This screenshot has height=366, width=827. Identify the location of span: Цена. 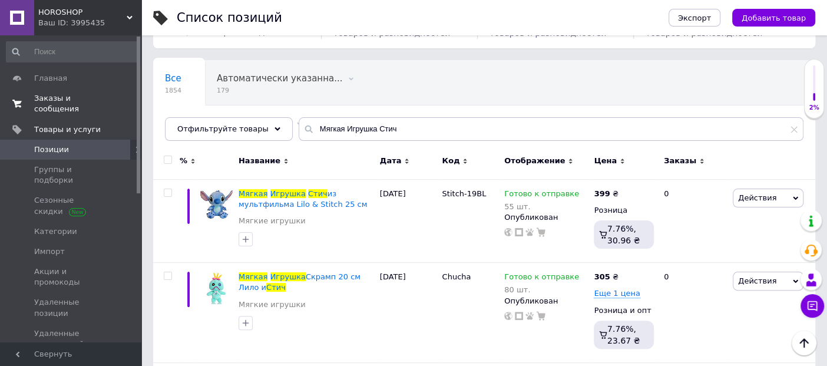
(605, 161).